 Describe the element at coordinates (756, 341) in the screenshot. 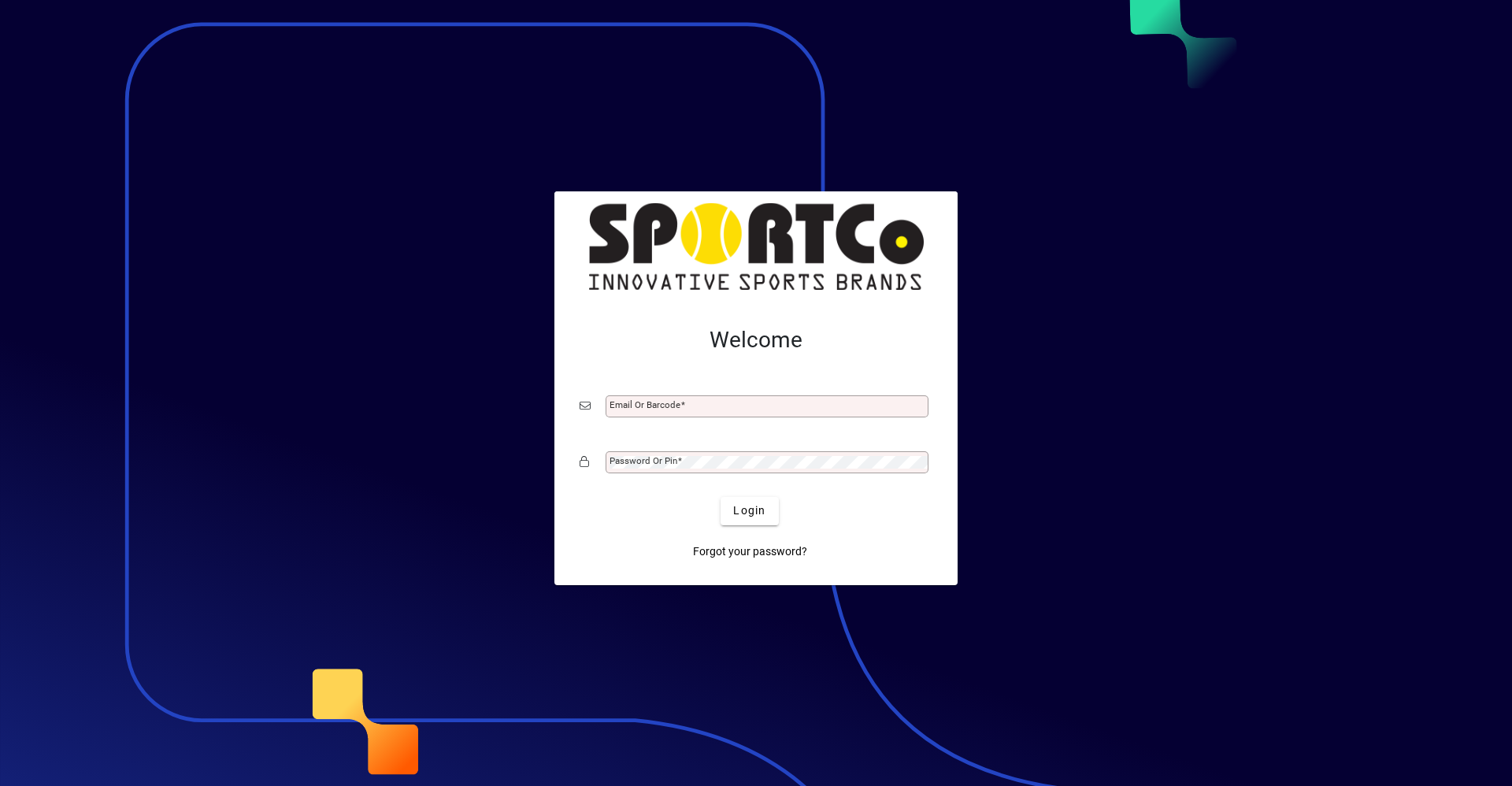

I see `h2: Welcome` at that location.